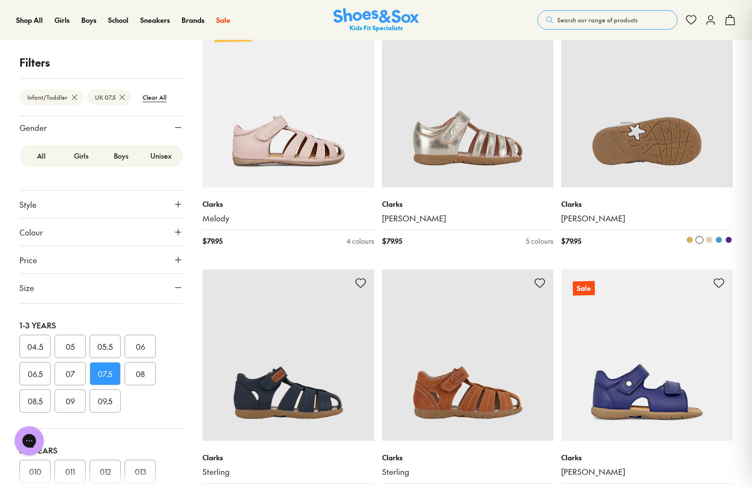 The image size is (752, 488). What do you see at coordinates (540, 241) in the screenshot?
I see `div: 5 colours` at bounding box center [540, 241].